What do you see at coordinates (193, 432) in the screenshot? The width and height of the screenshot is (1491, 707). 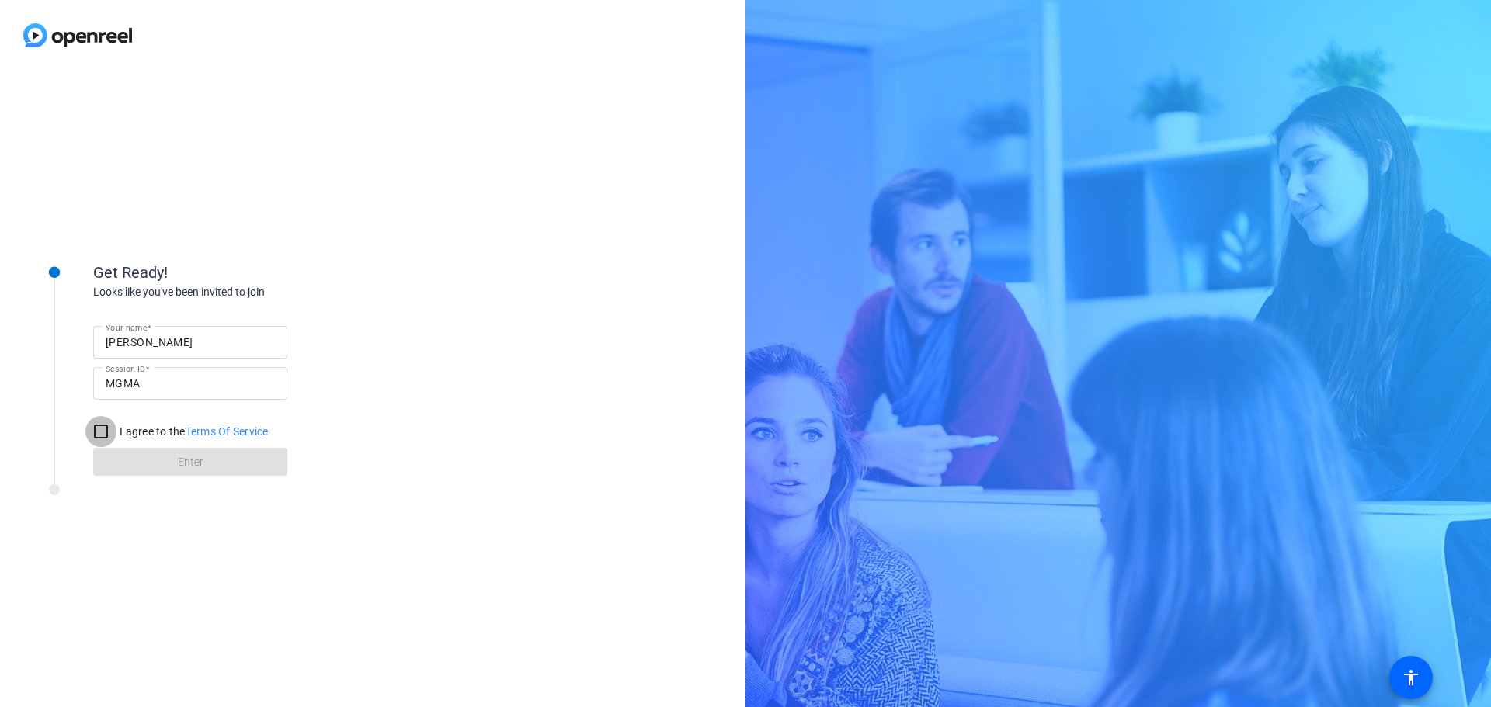 I see `label: I agree to the` at bounding box center [193, 432].